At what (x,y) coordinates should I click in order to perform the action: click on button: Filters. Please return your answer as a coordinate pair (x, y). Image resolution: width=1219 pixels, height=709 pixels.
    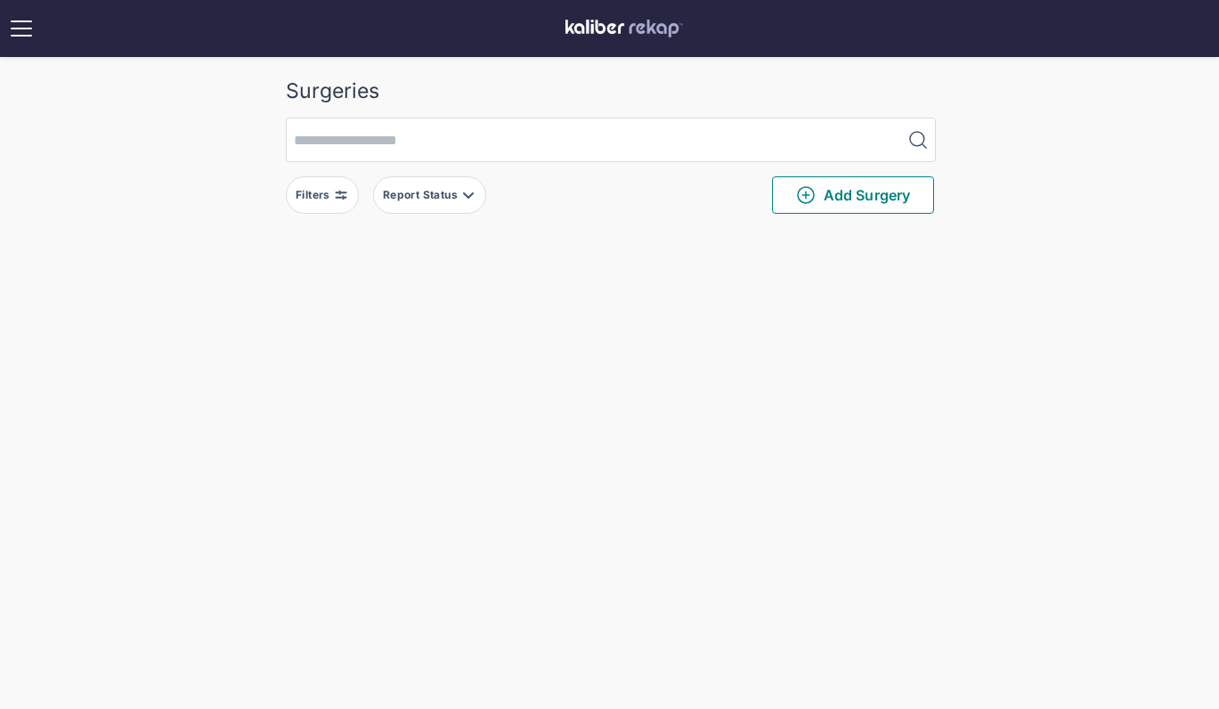
    Looking at the image, I should click on (322, 195).